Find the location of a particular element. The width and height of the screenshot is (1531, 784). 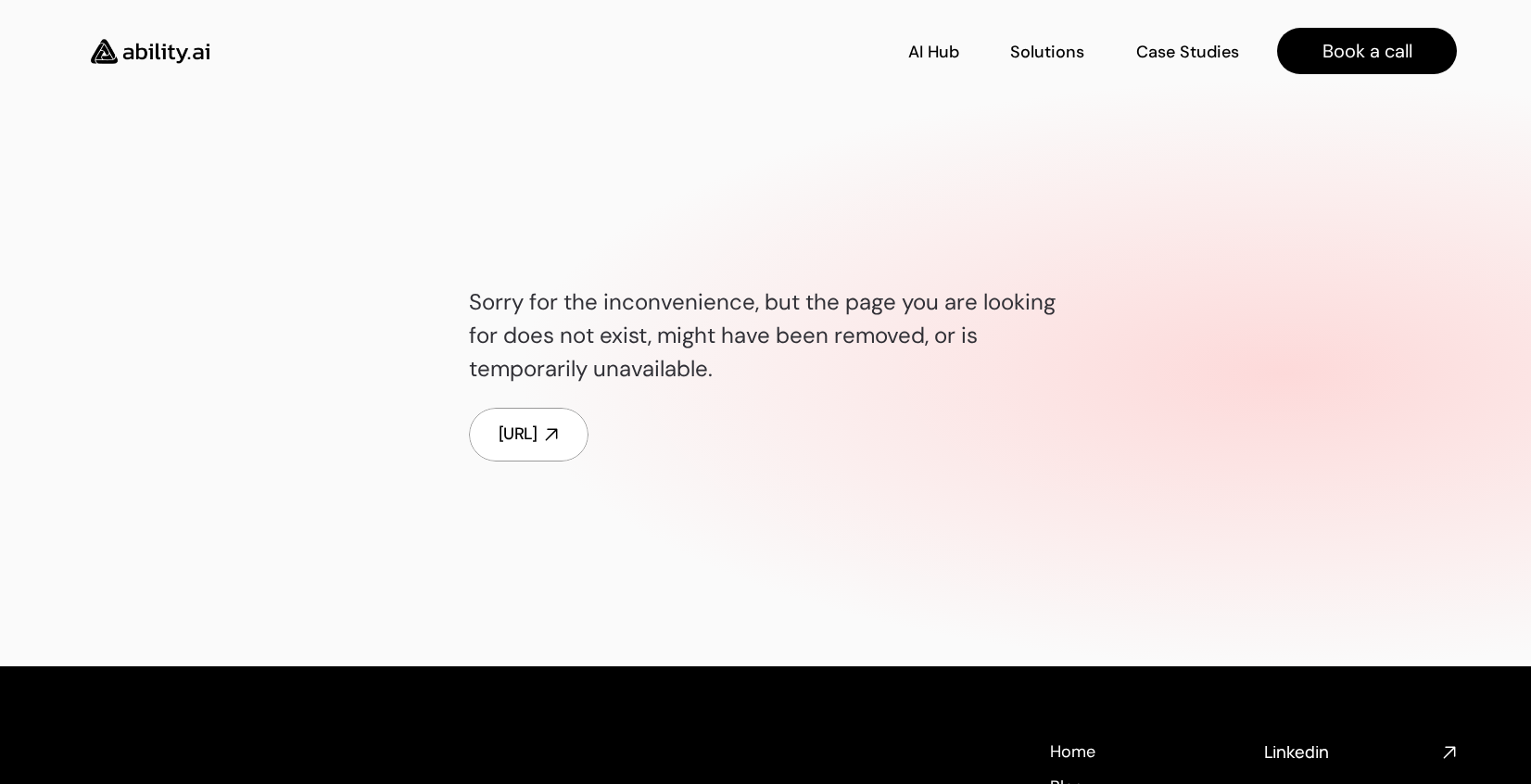

a: Linkedin is located at coordinates (1360, 752).